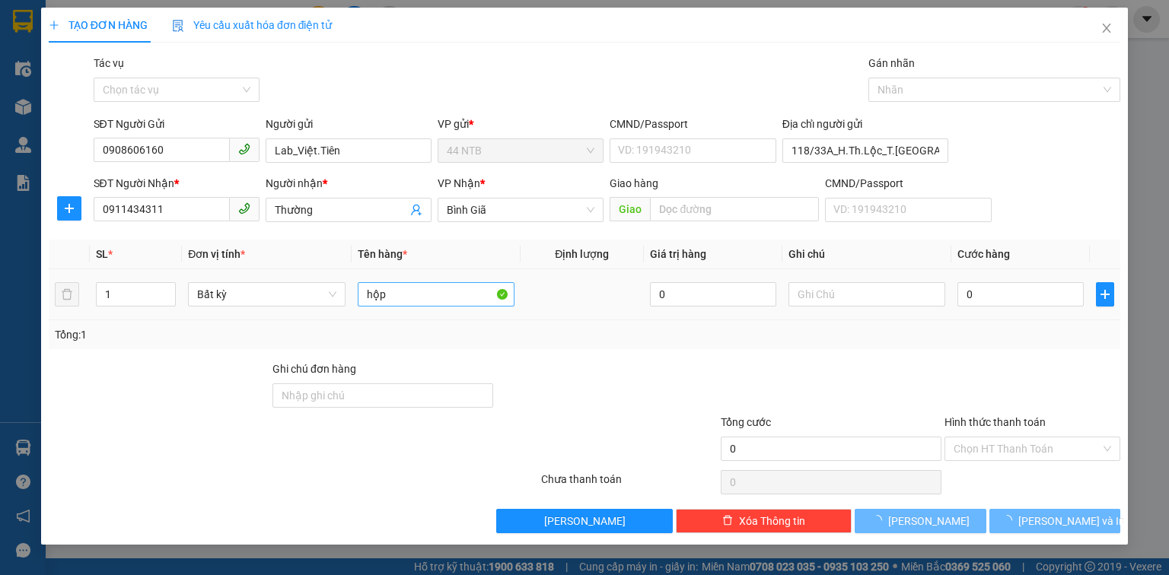 The height and width of the screenshot is (575, 1169). Describe the element at coordinates (734, 209) in the screenshot. I see `input: Dọc đường` at that location.